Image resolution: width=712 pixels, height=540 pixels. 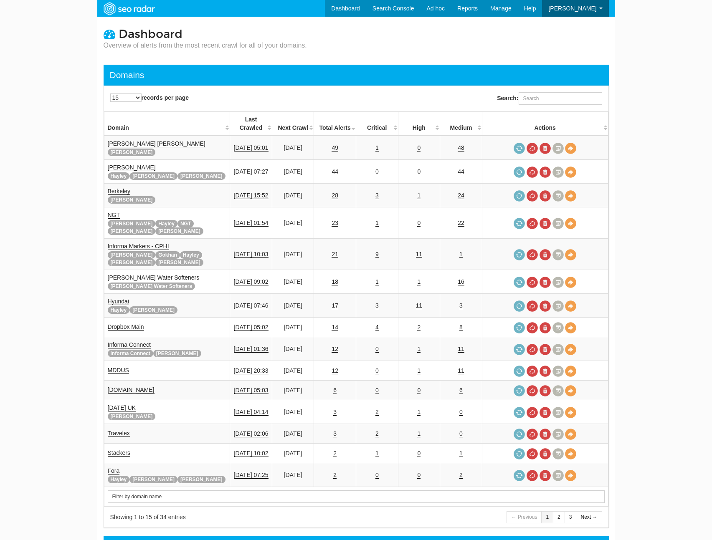 What do you see at coordinates (114, 215) in the screenshot?
I see `a: NGT` at bounding box center [114, 215].